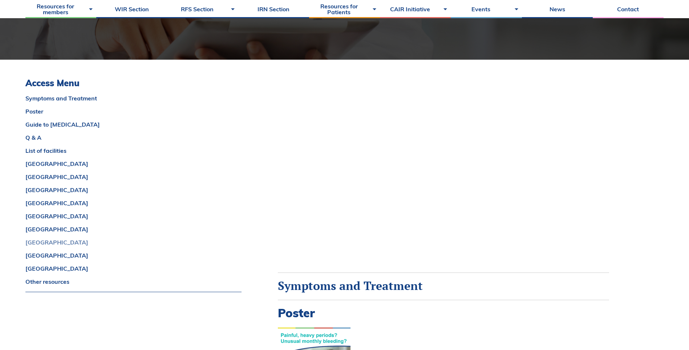 The height and width of the screenshot is (350, 689). I want to click on a: Other resources, so click(133, 281).